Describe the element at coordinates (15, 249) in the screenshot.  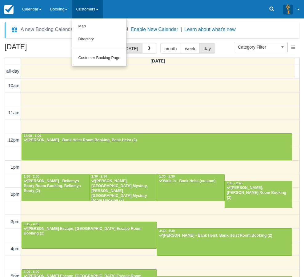
I see `span: 4pm` at that location.